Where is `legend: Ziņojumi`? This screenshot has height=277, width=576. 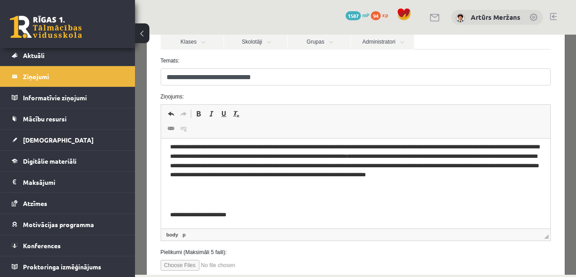 legend: Ziņojumi is located at coordinates (73, 77).